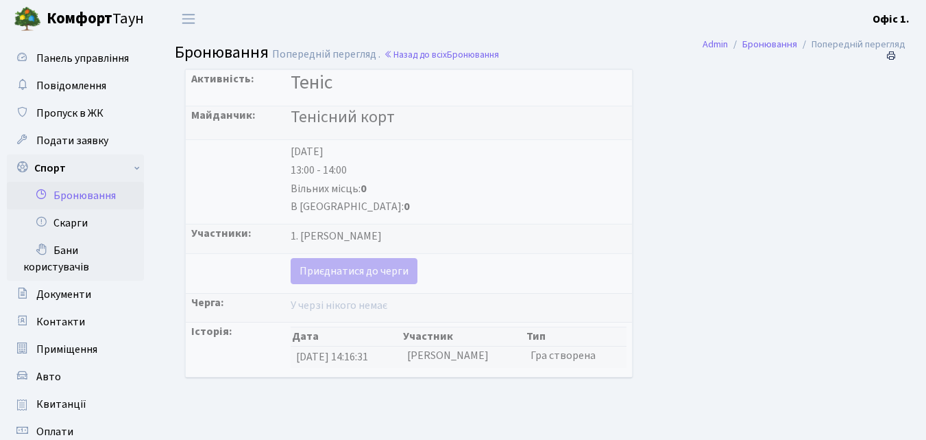  I want to click on b: Комфорт, so click(80, 19).